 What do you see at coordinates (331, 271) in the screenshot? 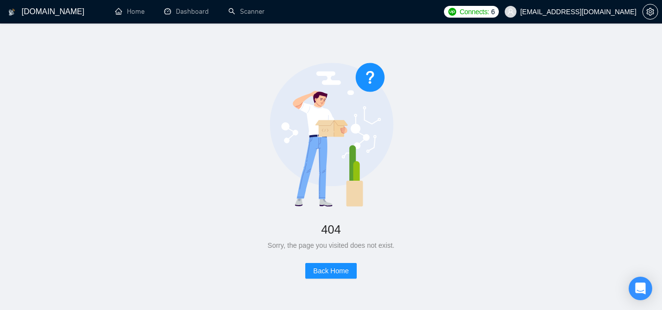
I see `button: Back Home` at bounding box center [331, 271].